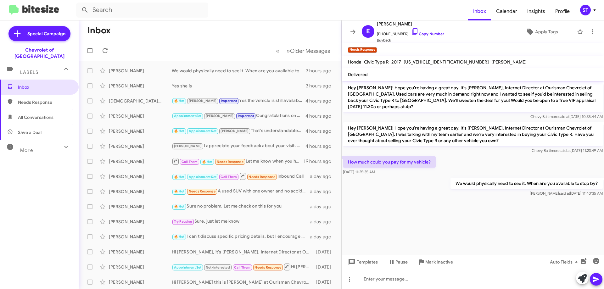  I want to click on h1: Inbox, so click(99, 31).